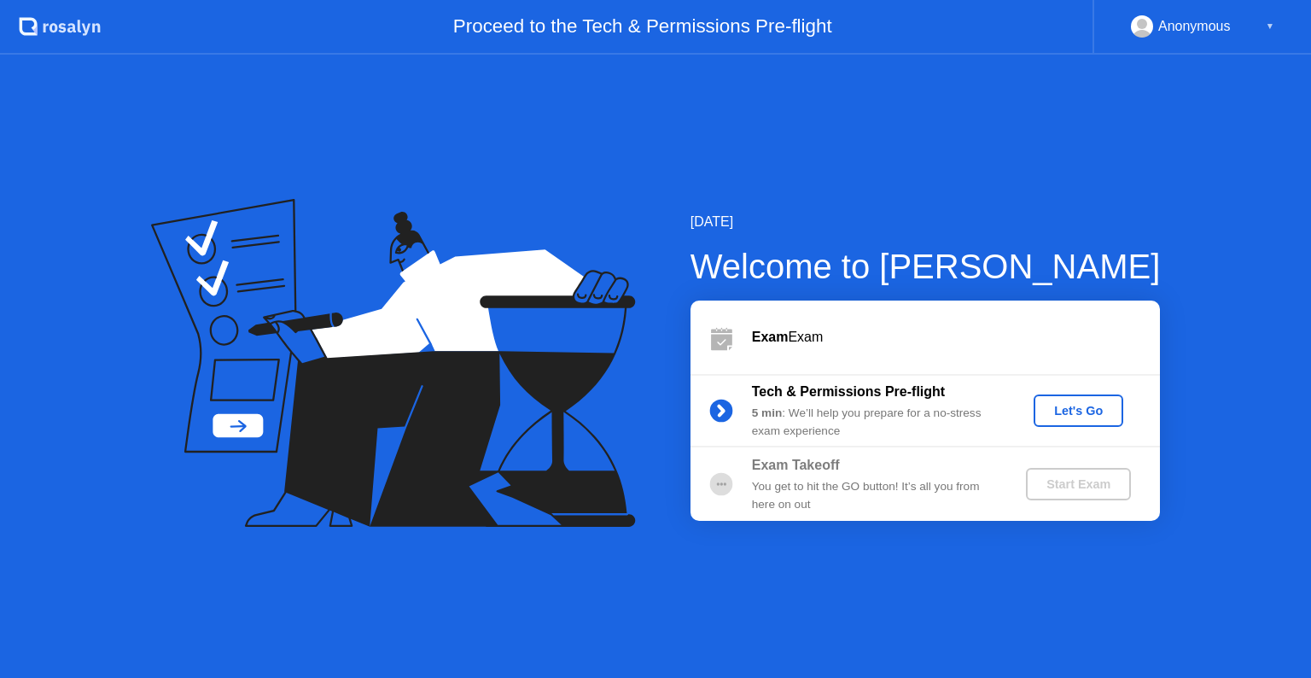 This screenshot has width=1311, height=678. I want to click on div: Let's Go, so click(1078, 411).